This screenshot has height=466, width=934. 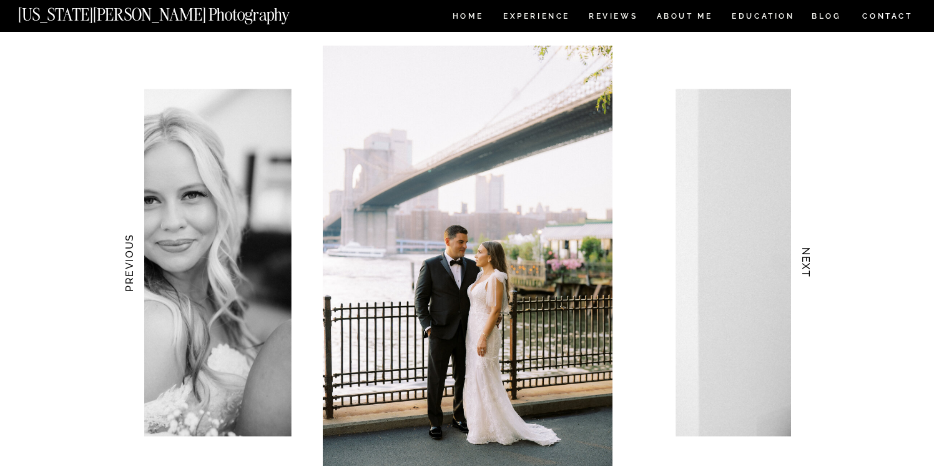 What do you see at coordinates (612, 17) in the screenshot?
I see `a: REVIEWS` at bounding box center [612, 17].